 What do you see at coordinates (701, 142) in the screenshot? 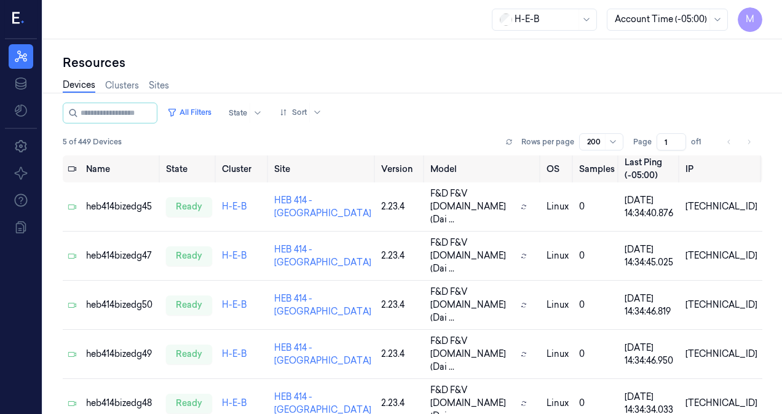
I see `span: of 1` at bounding box center [701, 142].